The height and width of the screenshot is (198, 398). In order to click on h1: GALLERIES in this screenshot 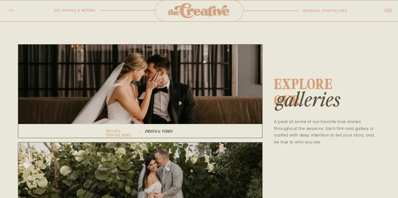, I will do `click(317, 101)`.